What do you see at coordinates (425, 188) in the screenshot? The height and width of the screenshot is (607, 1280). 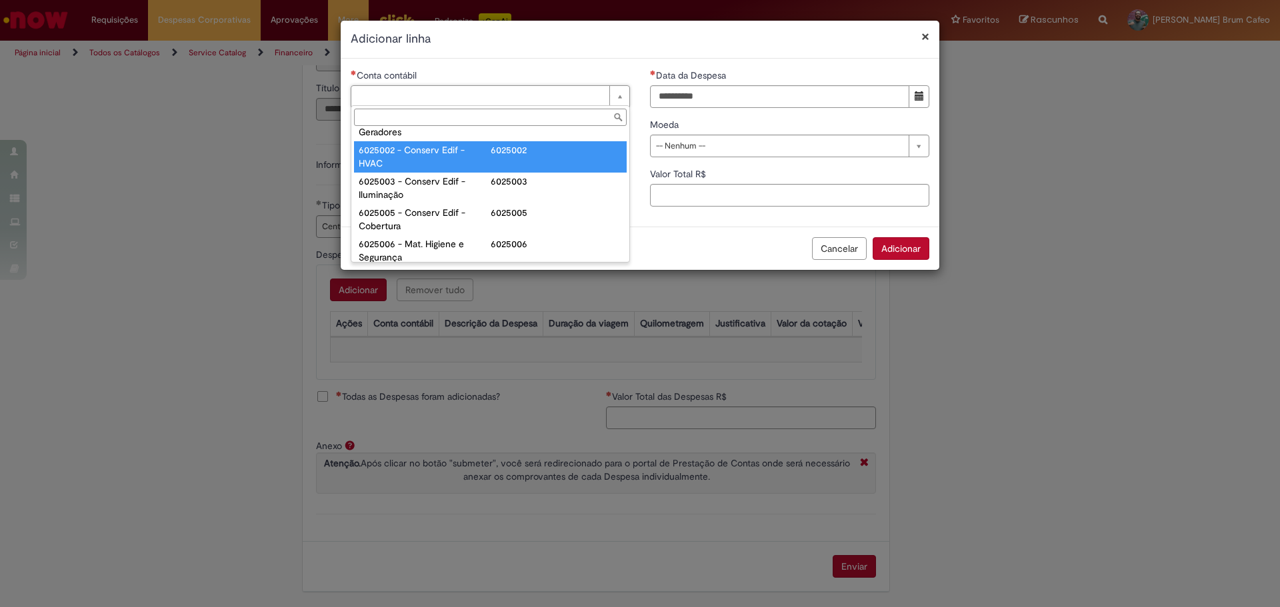 I see `div: 6025003 - Conserv Edif - Iluminação` at bounding box center [425, 188].